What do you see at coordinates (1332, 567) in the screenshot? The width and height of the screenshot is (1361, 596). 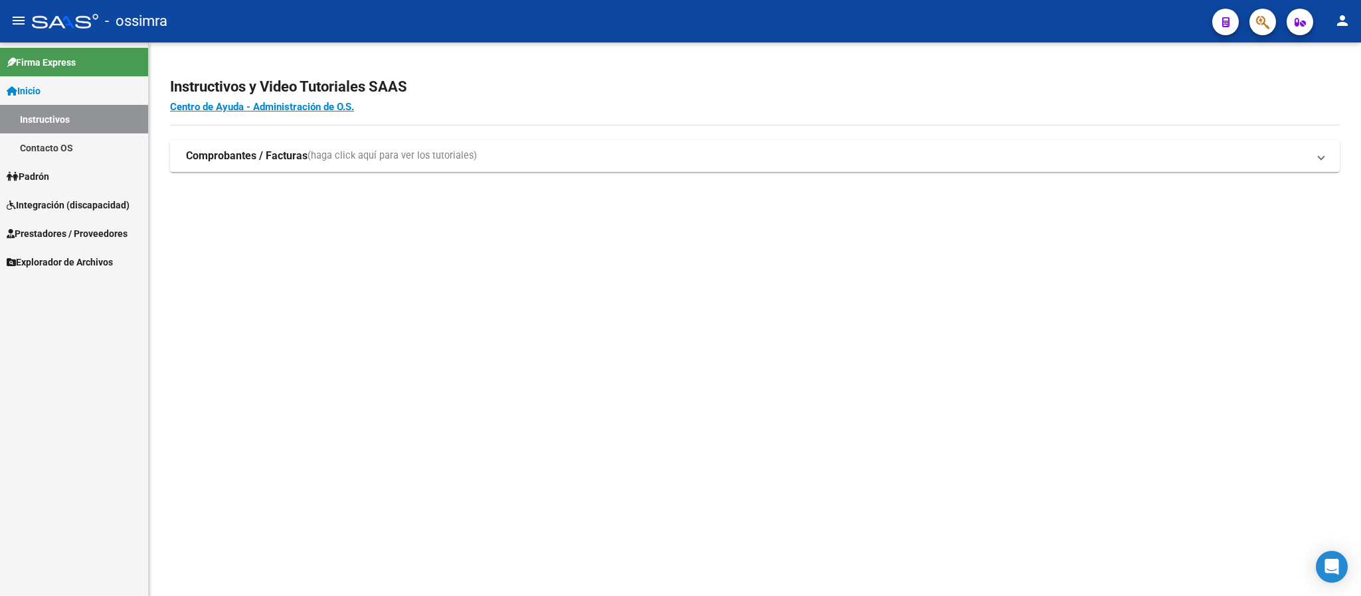 I see `div: Open Intercom Messenger` at bounding box center [1332, 567].